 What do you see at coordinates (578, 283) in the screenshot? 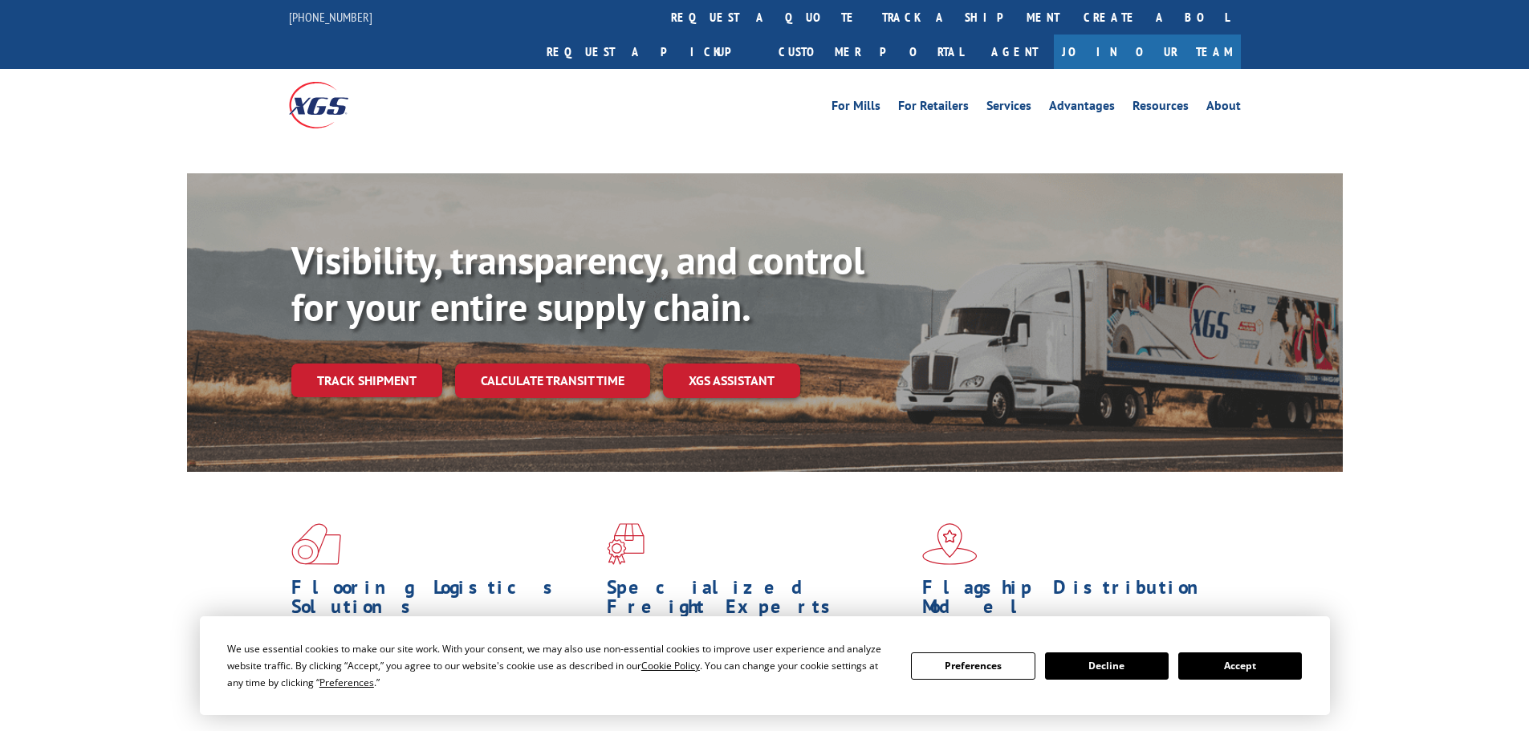
I see `b: Visibility, transparency, and control for your entire supply chain.` at bounding box center [578, 283].